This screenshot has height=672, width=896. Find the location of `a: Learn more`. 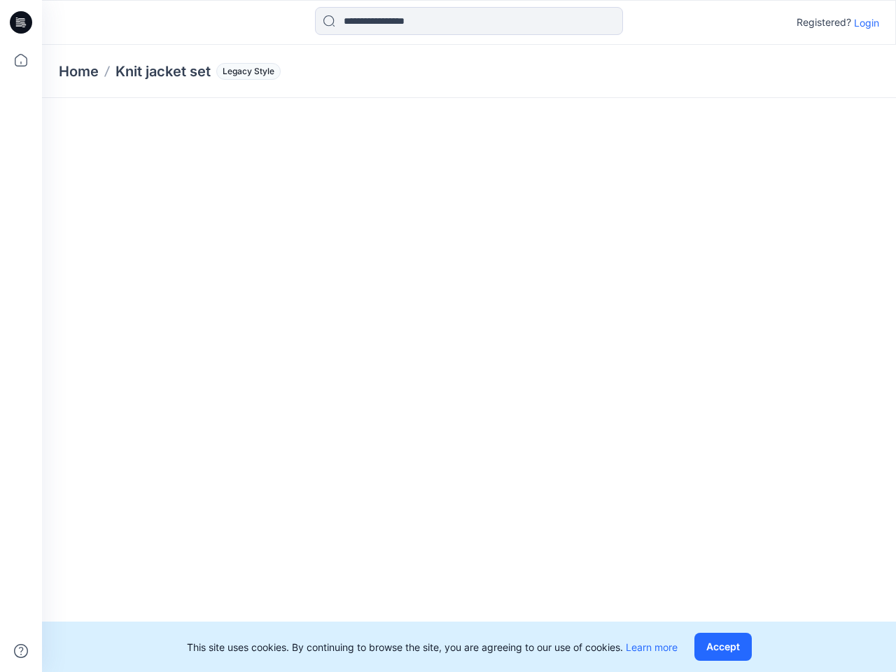

a: Learn more is located at coordinates (651, 646).